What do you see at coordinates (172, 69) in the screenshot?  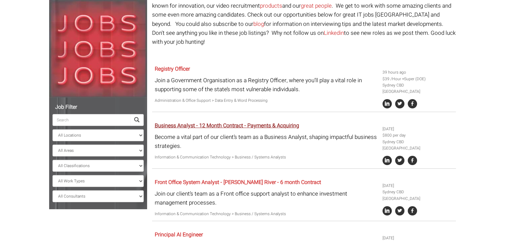 I see `a: Registry Officer` at bounding box center [172, 69].